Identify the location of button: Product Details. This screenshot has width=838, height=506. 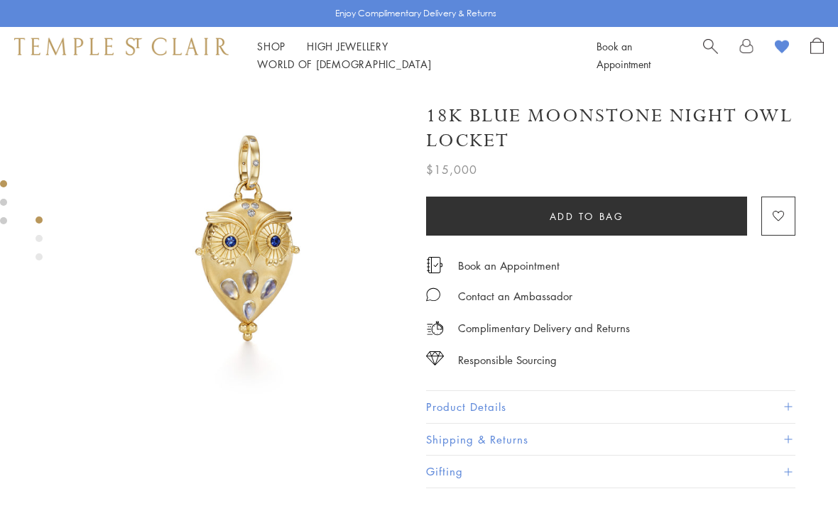
(610, 407).